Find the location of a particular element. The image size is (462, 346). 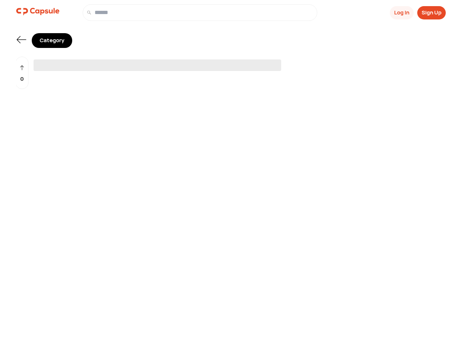

a: logo is located at coordinates (38, 13).